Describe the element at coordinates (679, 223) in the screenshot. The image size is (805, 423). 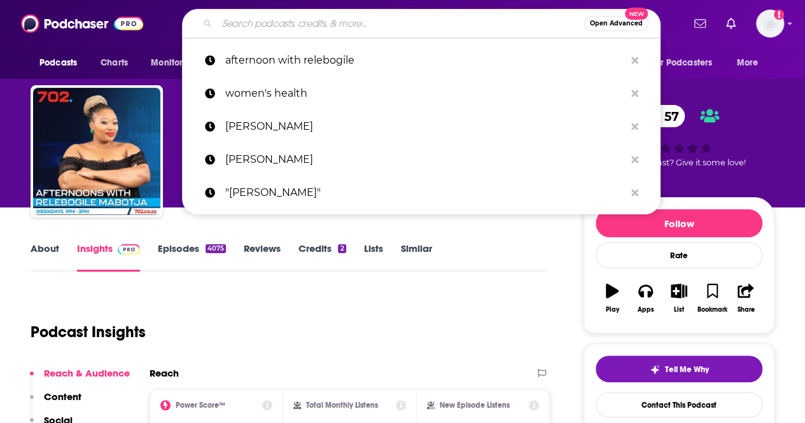
I see `button: Follow` at that location.